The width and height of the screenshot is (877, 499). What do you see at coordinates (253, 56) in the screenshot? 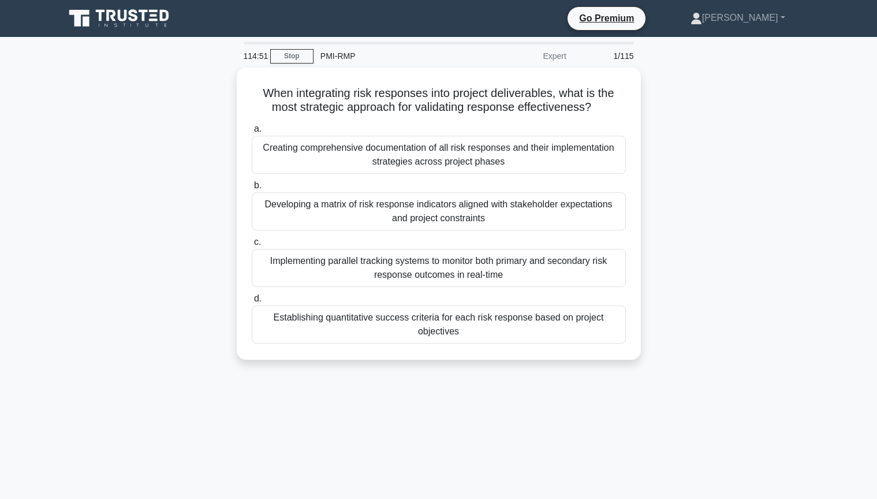
I see `div: 114:51` at bounding box center [253, 56].